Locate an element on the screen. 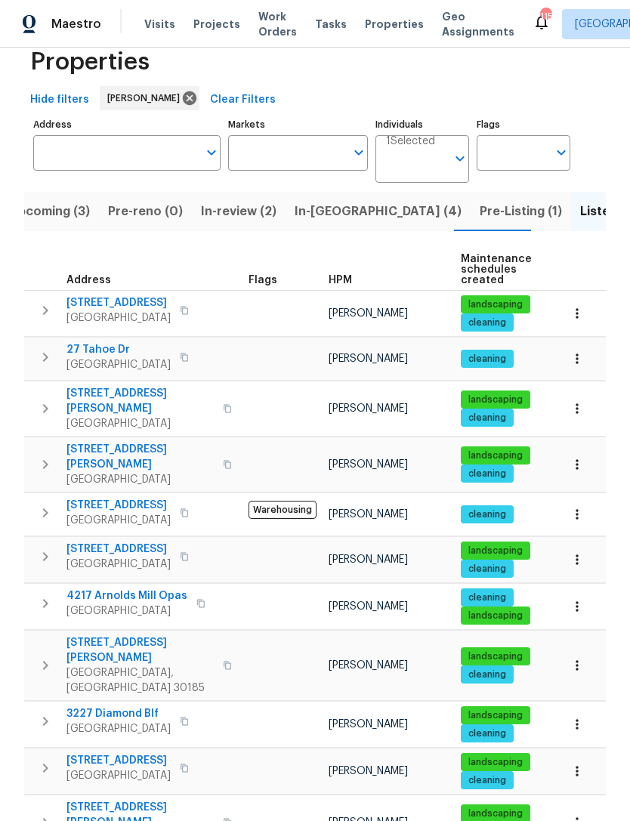  span: Pre-reno (0) is located at coordinates (145, 211).